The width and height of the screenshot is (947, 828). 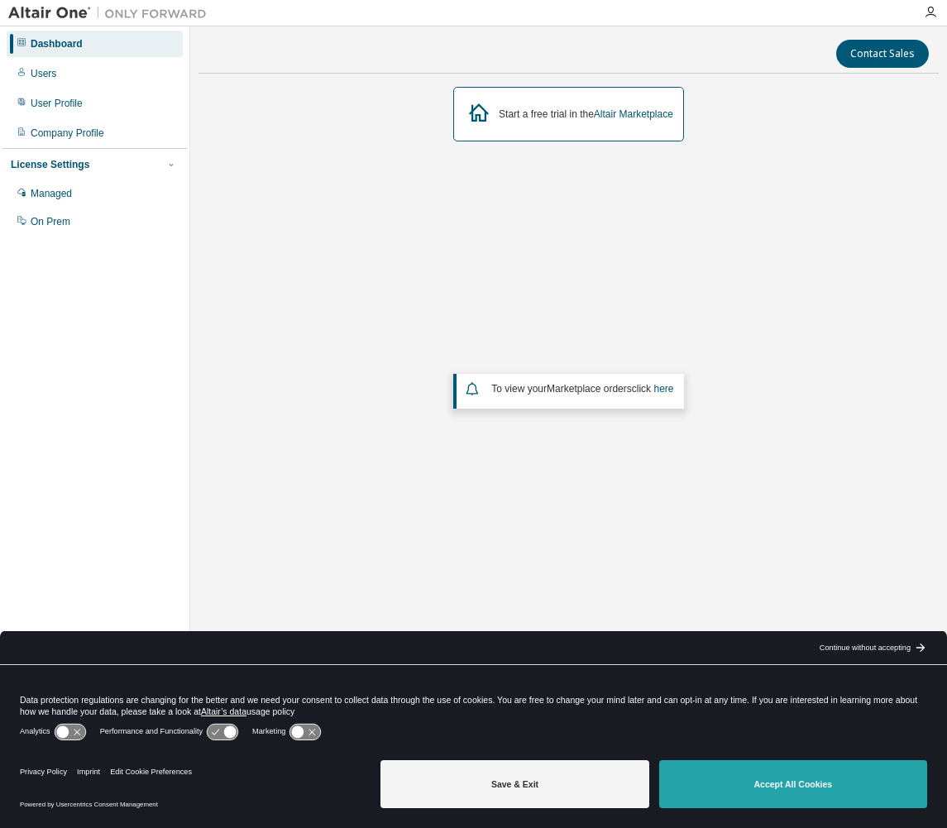 I want to click on div: Dashboard, so click(x=56, y=44).